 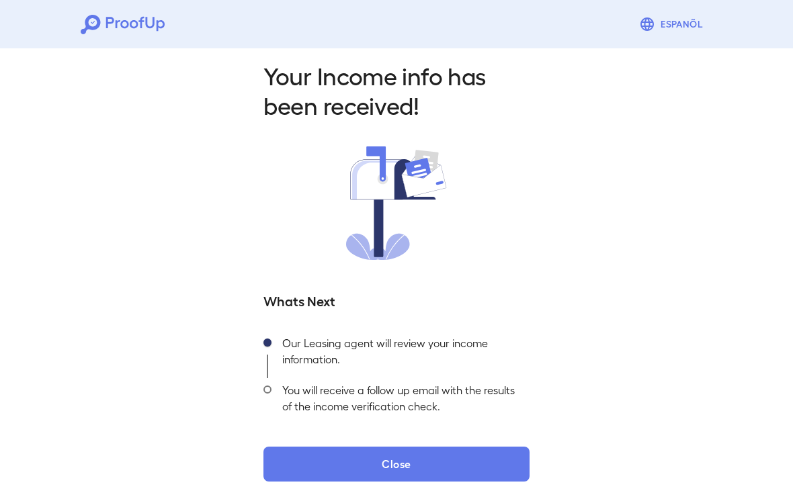 I want to click on h2: Your Income info has been received!, so click(x=396, y=90).